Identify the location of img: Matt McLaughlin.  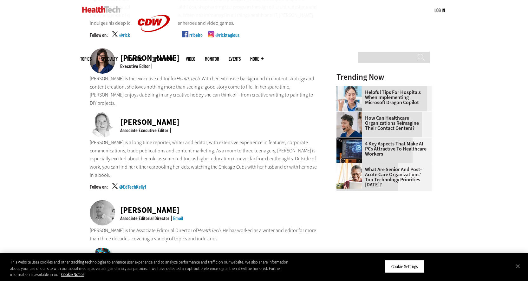
(102, 212).